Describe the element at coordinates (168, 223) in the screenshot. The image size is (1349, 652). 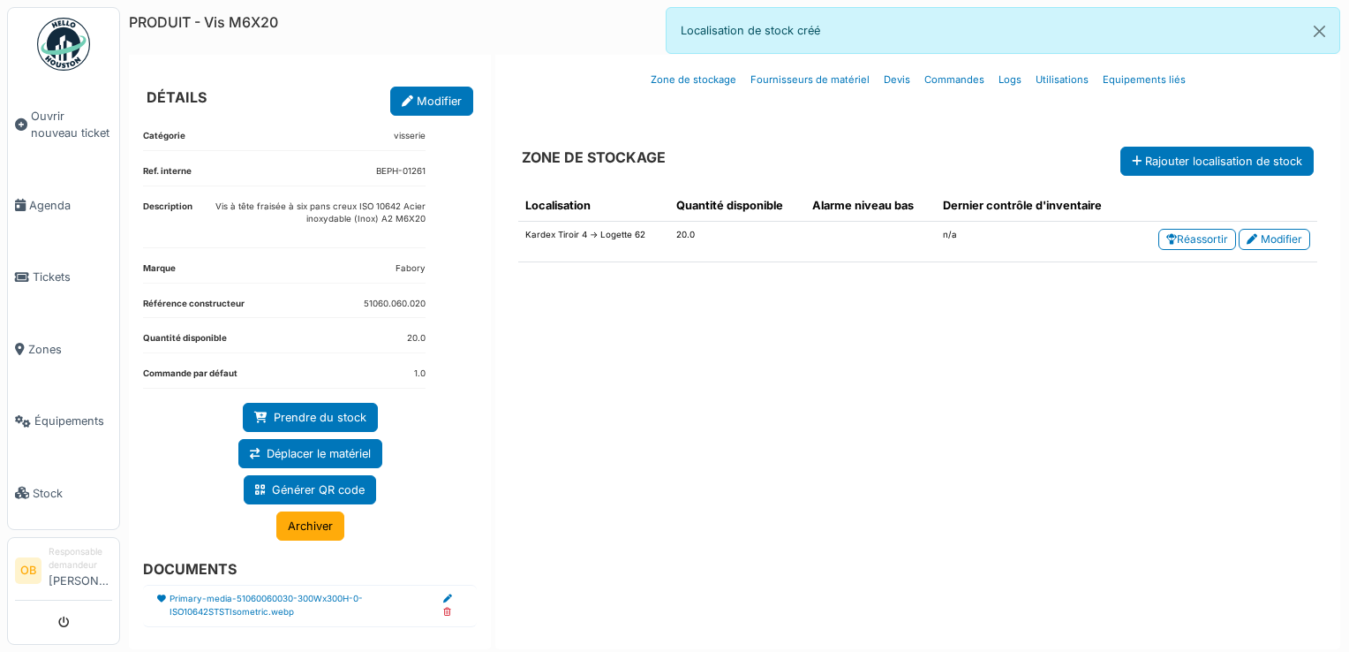
I see `dt: Description` at that location.